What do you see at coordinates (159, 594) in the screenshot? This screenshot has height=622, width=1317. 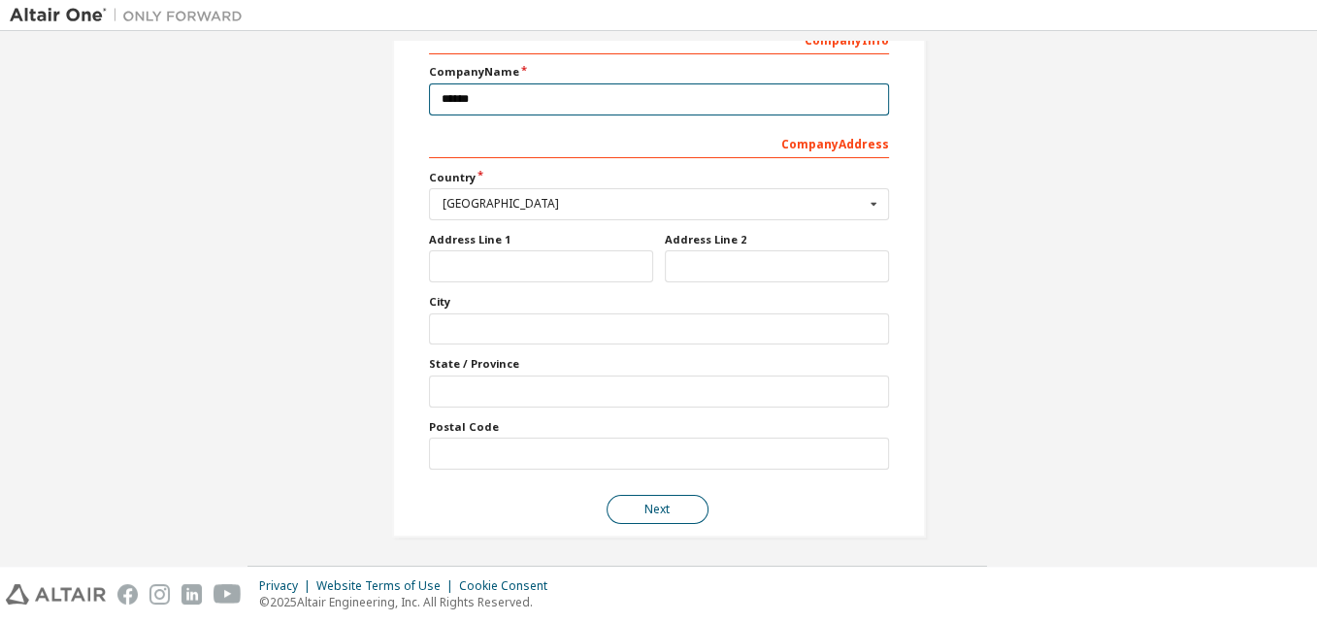 I see `img: instagram.svg` at bounding box center [159, 594].